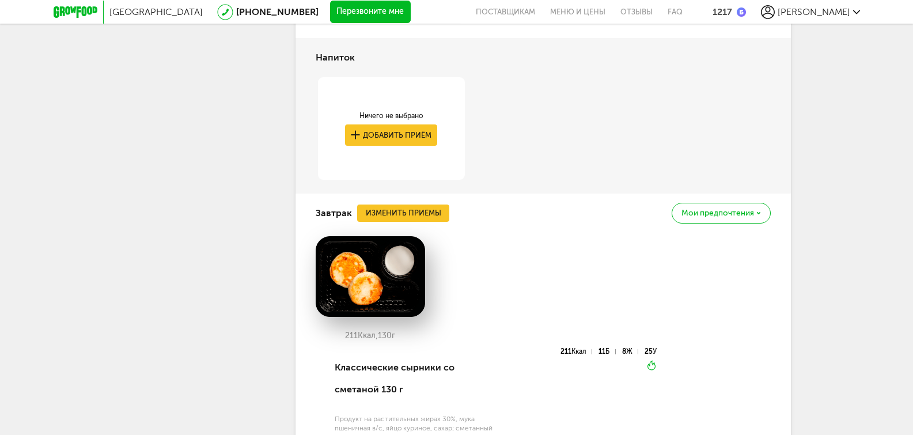 The height and width of the screenshot is (435, 913). What do you see at coordinates (370, 336) in the screenshot?
I see `div: 211 130` at bounding box center [370, 336].